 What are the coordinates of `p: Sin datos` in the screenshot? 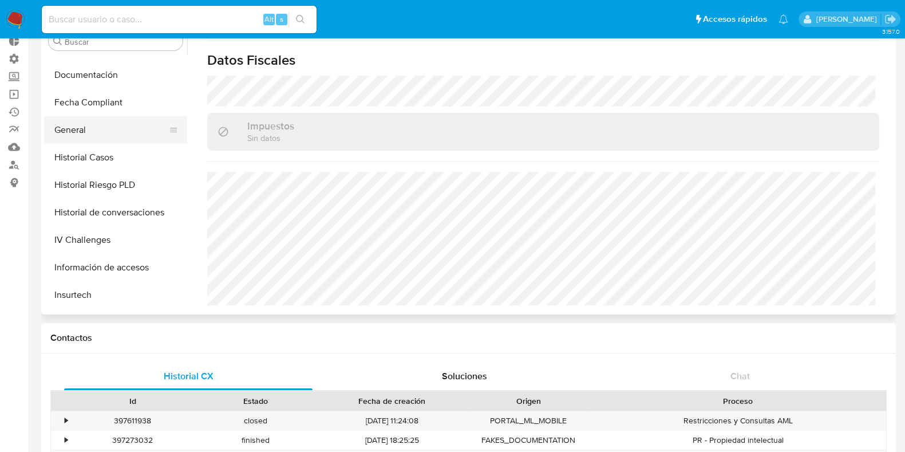 It's located at (271, 137).